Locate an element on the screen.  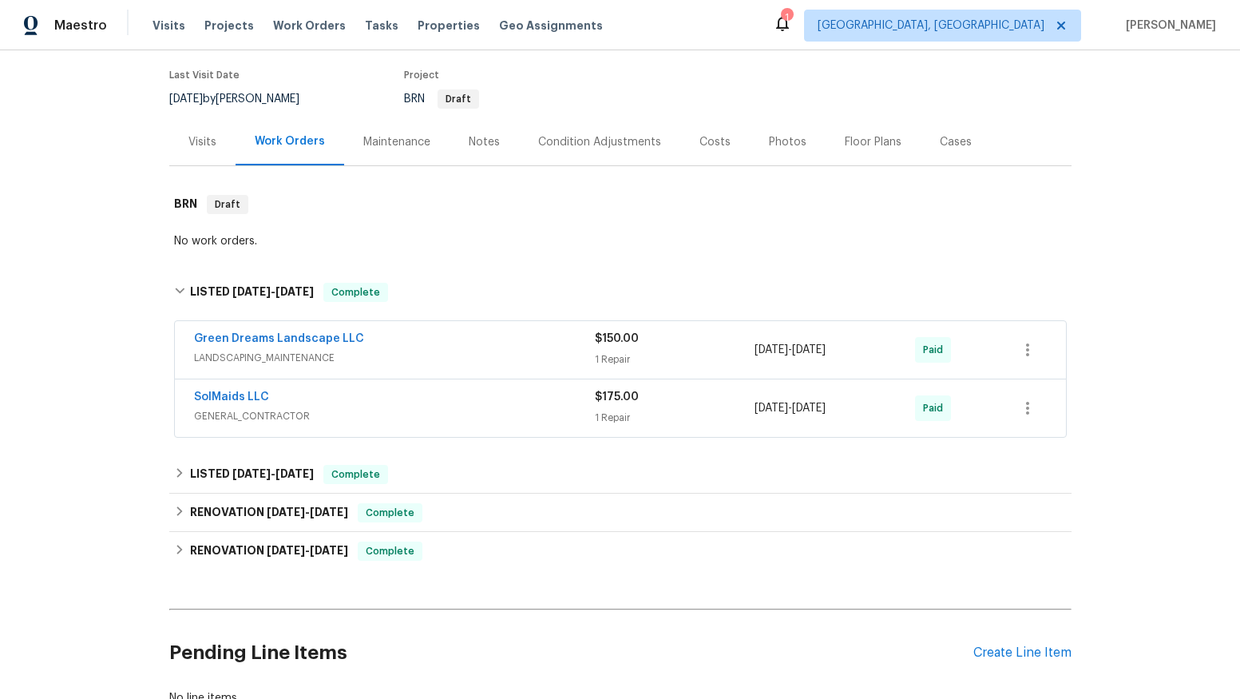
span: Maestro is located at coordinates (81, 26).